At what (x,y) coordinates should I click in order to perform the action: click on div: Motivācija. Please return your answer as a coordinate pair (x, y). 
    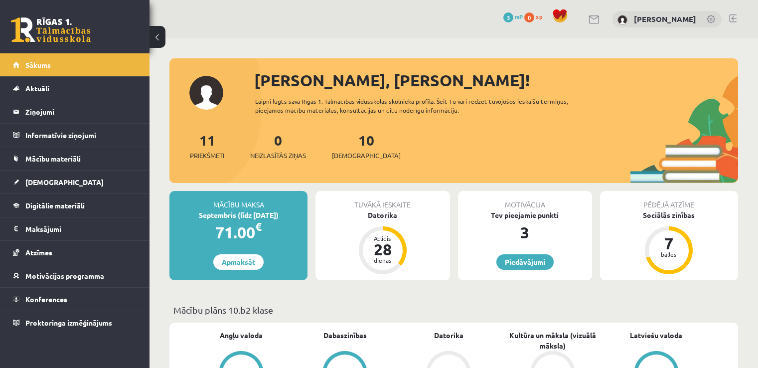
    Looking at the image, I should click on (525, 200).